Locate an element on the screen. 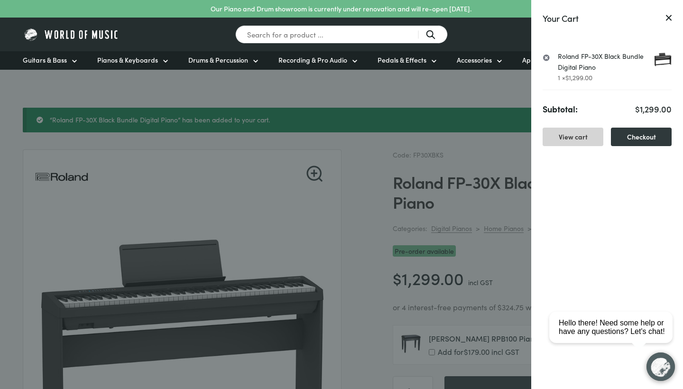  img: World of Music is located at coordinates (71, 34).